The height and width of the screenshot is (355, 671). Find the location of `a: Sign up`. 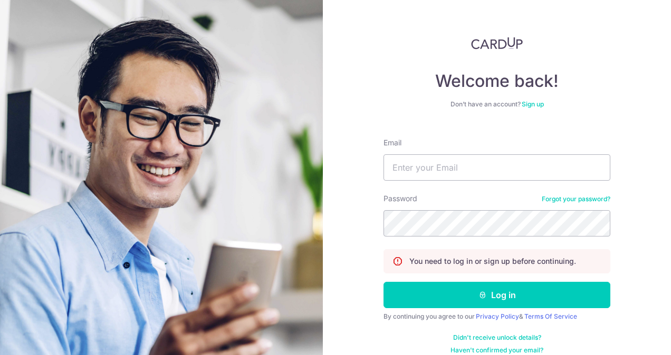

a: Sign up is located at coordinates (533, 104).